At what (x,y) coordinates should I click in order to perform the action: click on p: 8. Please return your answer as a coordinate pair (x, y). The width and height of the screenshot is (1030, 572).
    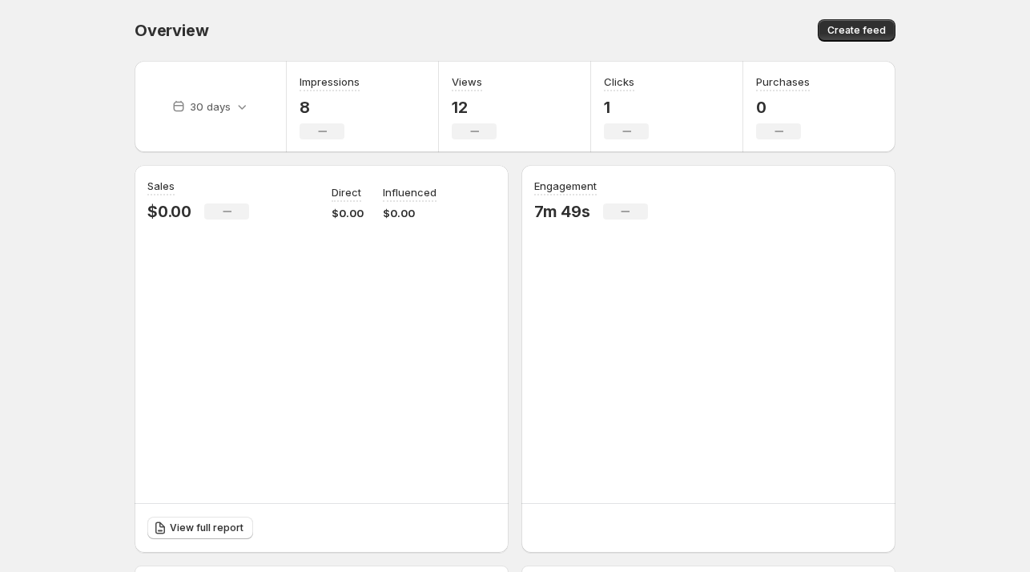
    Looking at the image, I should click on (329, 107).